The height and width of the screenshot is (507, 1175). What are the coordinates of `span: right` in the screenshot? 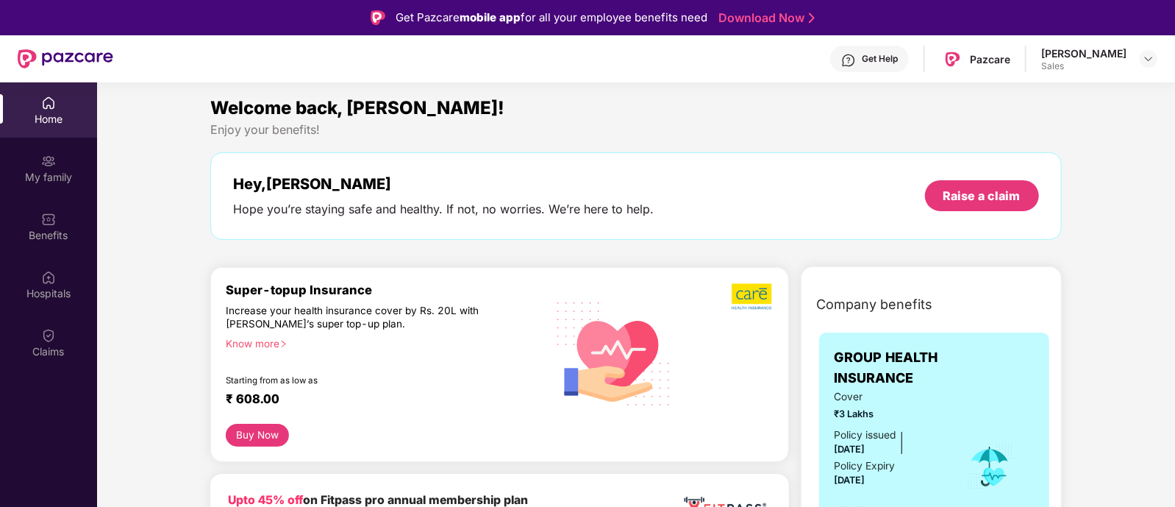 It's located at (283, 343).